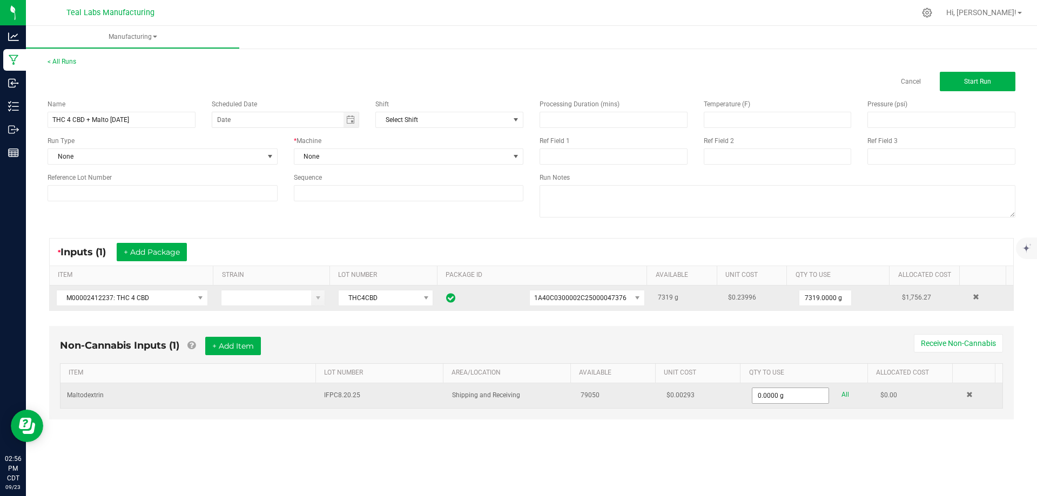  I want to click on span: Processing Duration (mins), so click(579, 104).